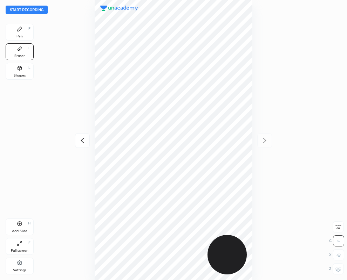  Describe the element at coordinates (20, 271) in the screenshot. I see `div: Settings` at that location.